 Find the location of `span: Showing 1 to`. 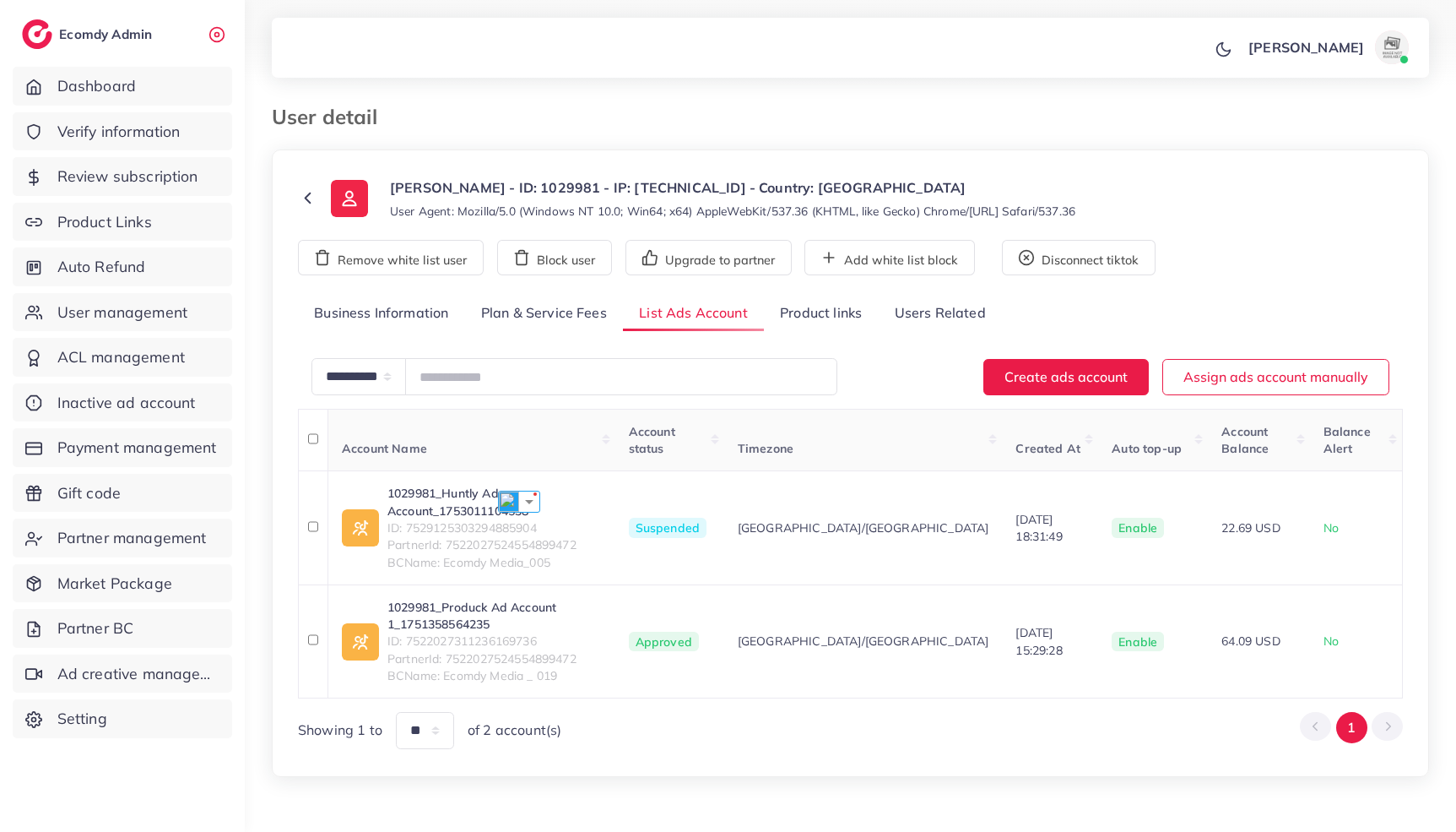

span: Showing 1 to is located at coordinates (340, 730).